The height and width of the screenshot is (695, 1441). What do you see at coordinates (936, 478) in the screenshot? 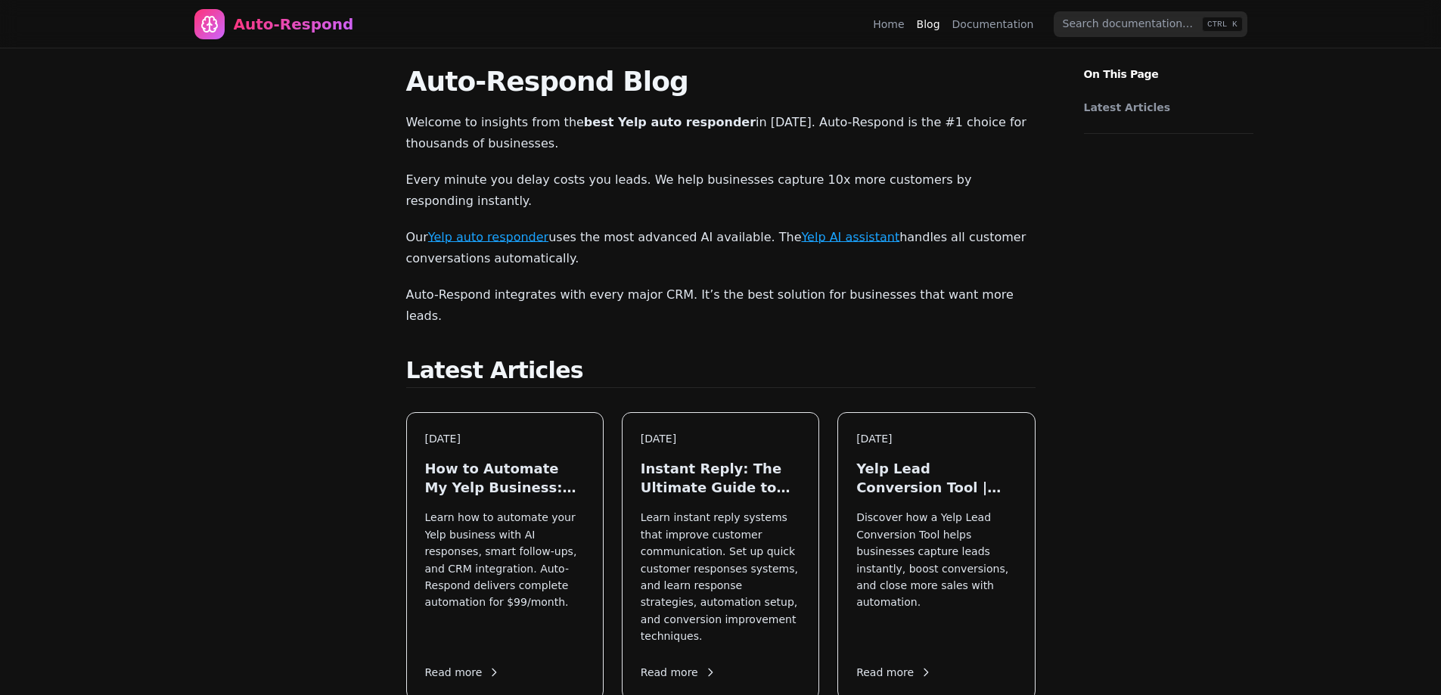
I see `h3: Yelp Lead Conversion Tool | Auto Respond` at bounding box center [936, 478].